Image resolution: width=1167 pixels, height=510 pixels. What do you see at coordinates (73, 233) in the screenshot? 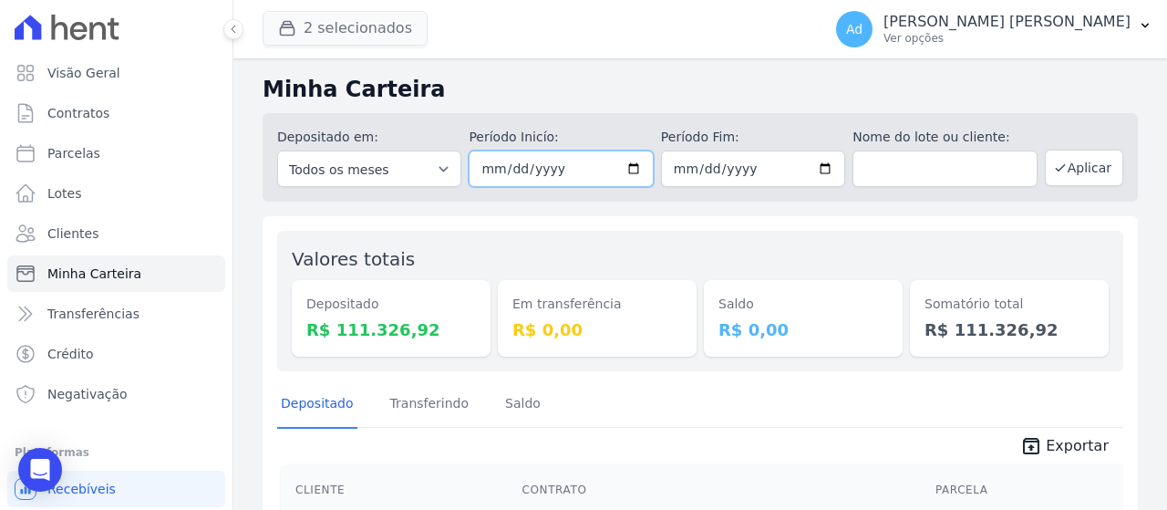
I see `span: Clientes` at bounding box center [73, 233].